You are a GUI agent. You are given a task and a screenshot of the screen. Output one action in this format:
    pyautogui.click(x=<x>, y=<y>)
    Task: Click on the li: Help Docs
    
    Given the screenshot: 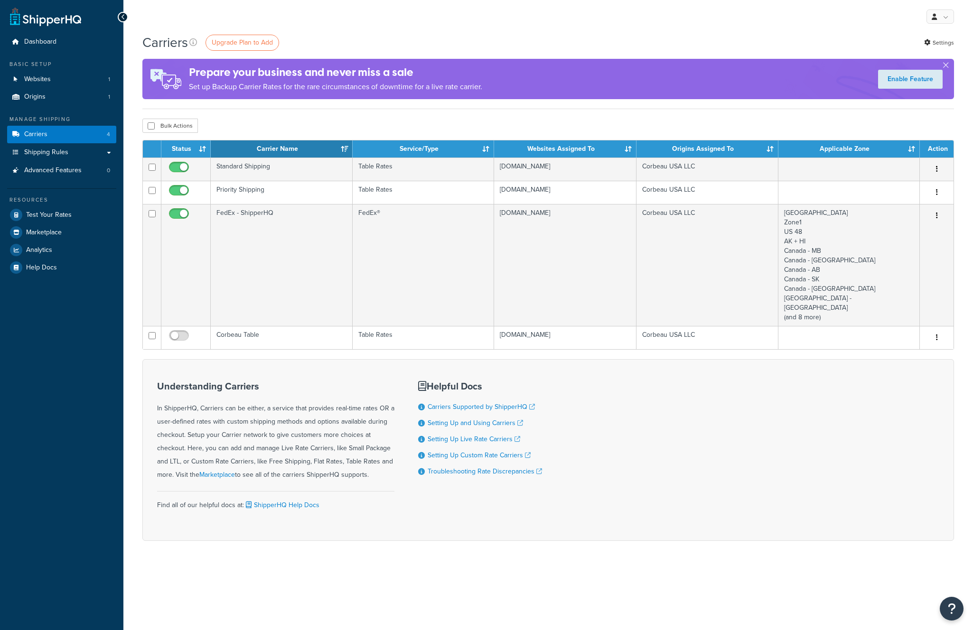 What is the action you would take?
    pyautogui.click(x=62, y=268)
    